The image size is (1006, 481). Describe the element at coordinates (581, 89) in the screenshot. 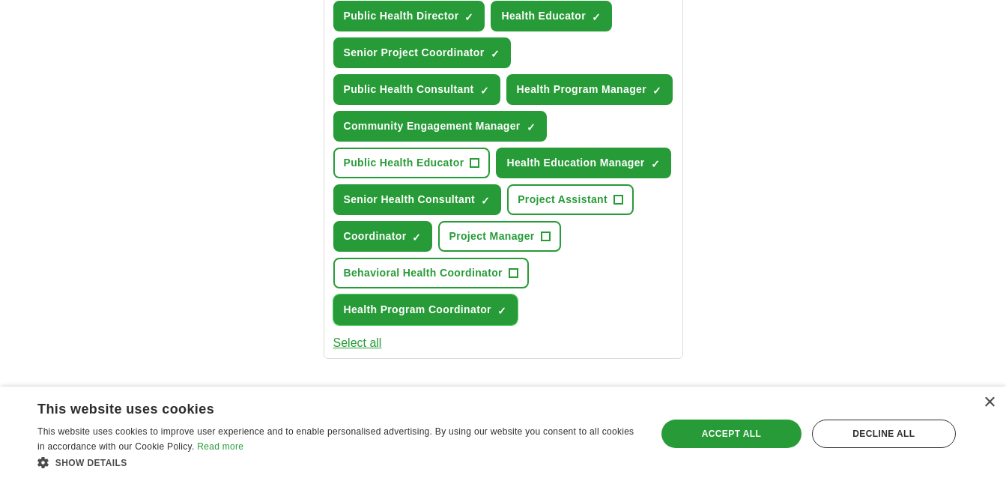

I see `span: Health Program Manager` at that location.